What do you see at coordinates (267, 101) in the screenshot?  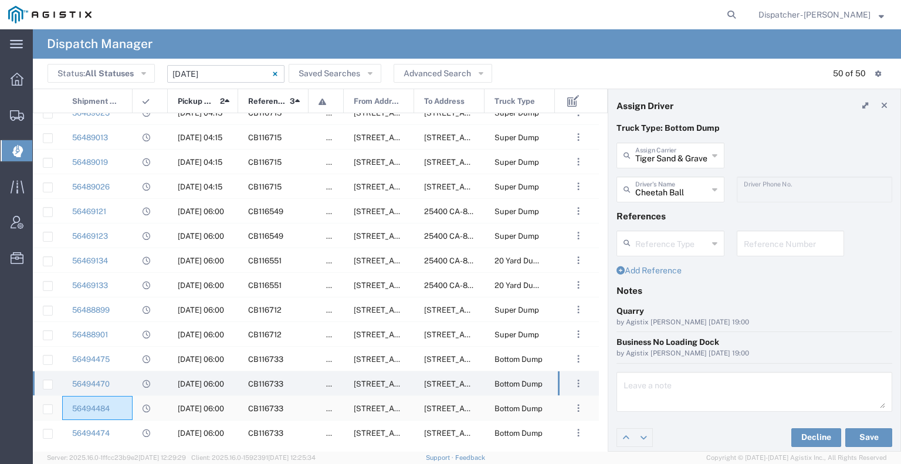 I see `span: Reference` at bounding box center [267, 101].